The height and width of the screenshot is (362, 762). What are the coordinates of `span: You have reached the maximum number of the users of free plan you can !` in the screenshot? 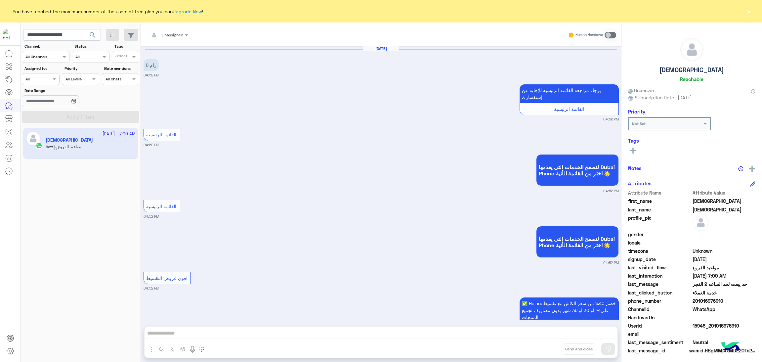 It's located at (108, 11).